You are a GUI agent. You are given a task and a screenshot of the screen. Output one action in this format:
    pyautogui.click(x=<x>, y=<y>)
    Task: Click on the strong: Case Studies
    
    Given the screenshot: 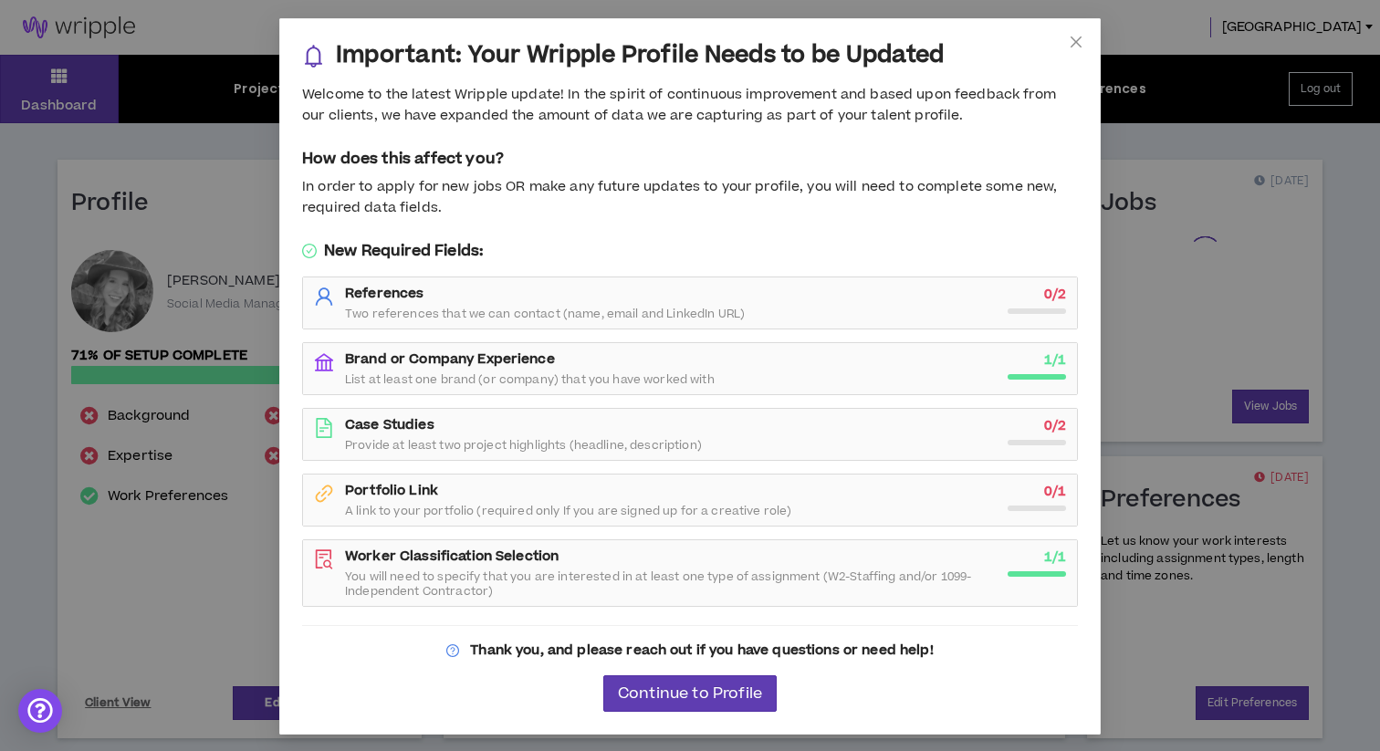 What is the action you would take?
    pyautogui.click(x=390, y=424)
    